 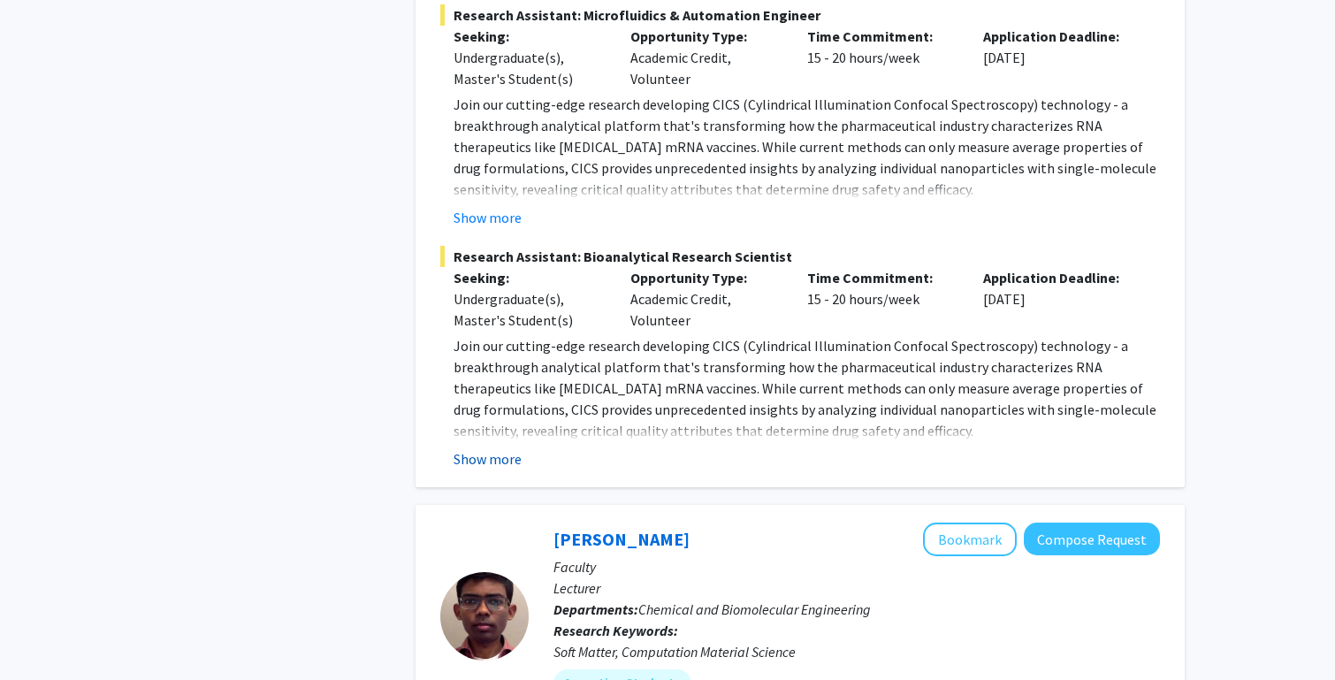 What do you see at coordinates (856, 651) in the screenshot?
I see `div: Soft Matter, Computation Material Science` at bounding box center [856, 651].